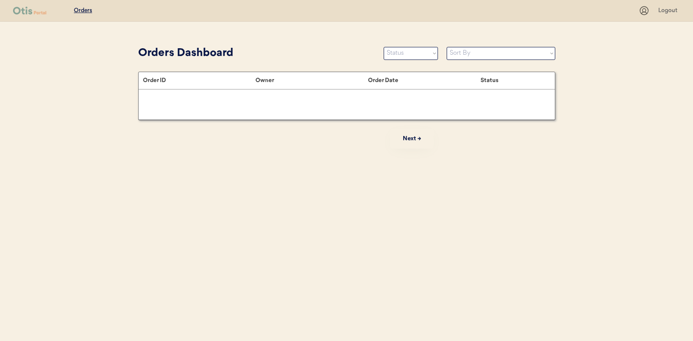 This screenshot has height=341, width=693. I want to click on div: Order Date, so click(424, 80).